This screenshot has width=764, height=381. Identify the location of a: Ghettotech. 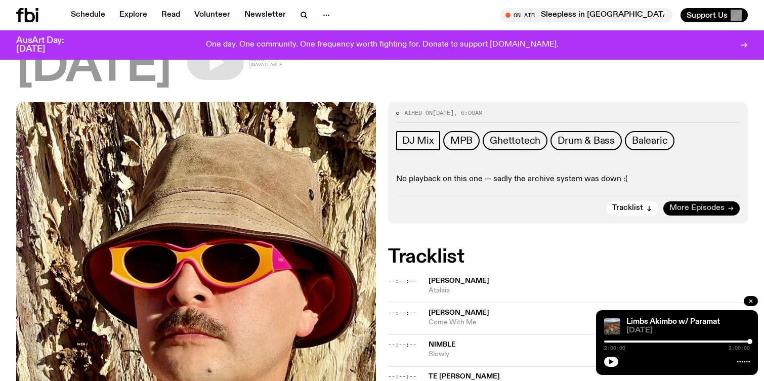
(515, 141).